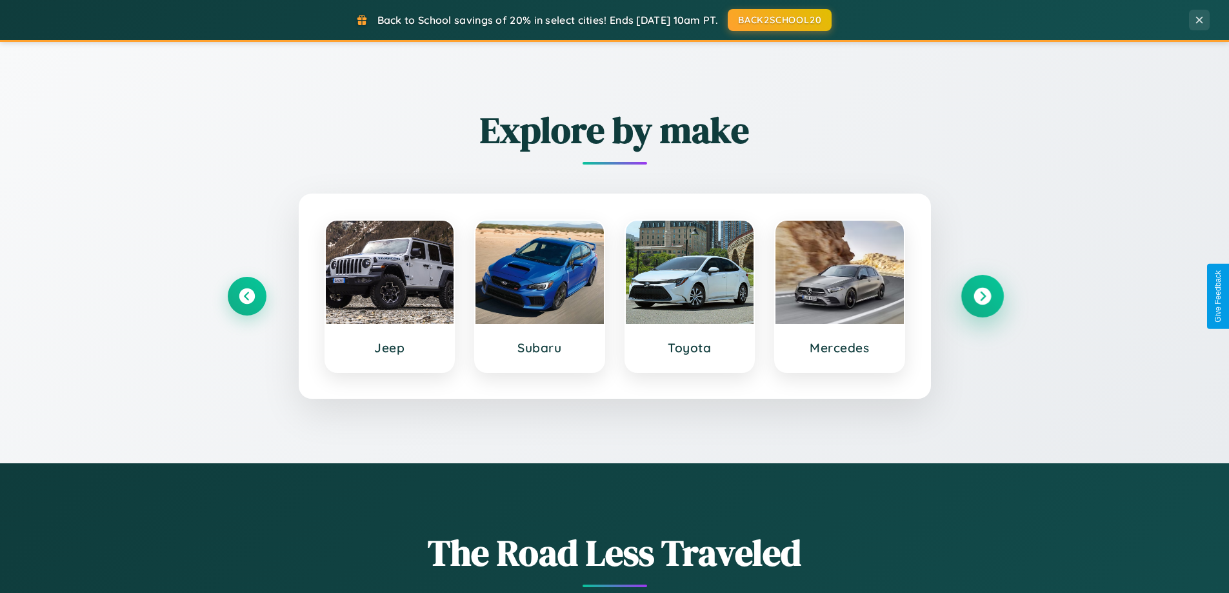  I want to click on div: Give Feedback, so click(1218, 296).